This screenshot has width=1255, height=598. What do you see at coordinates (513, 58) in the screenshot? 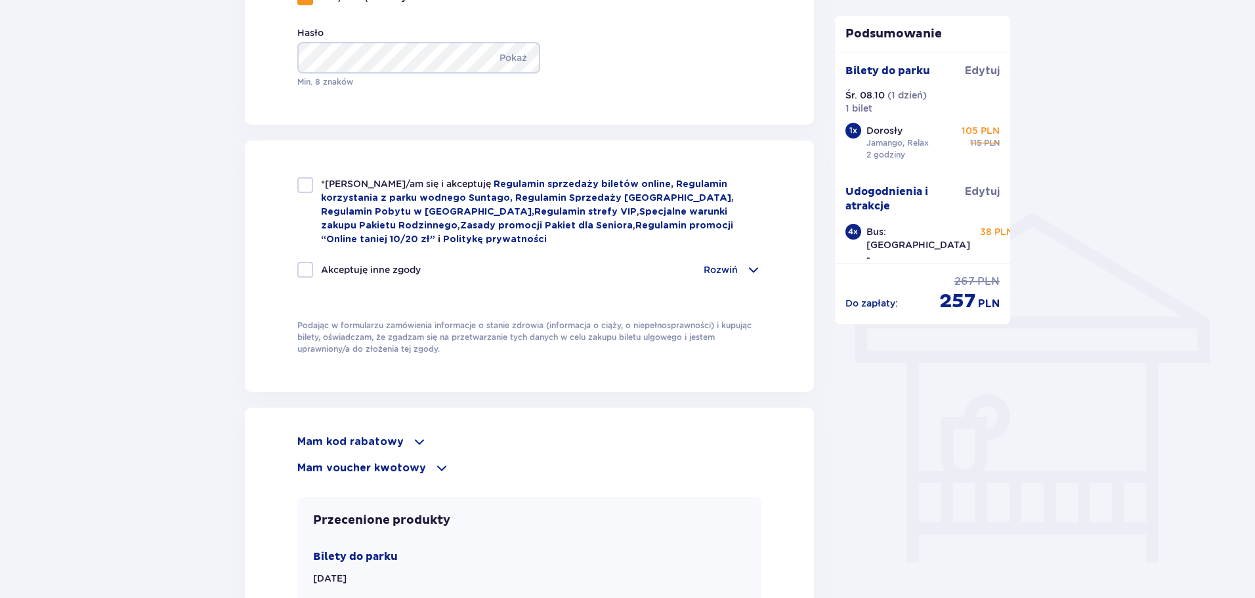
I see `p: Pokaż` at bounding box center [513, 58].